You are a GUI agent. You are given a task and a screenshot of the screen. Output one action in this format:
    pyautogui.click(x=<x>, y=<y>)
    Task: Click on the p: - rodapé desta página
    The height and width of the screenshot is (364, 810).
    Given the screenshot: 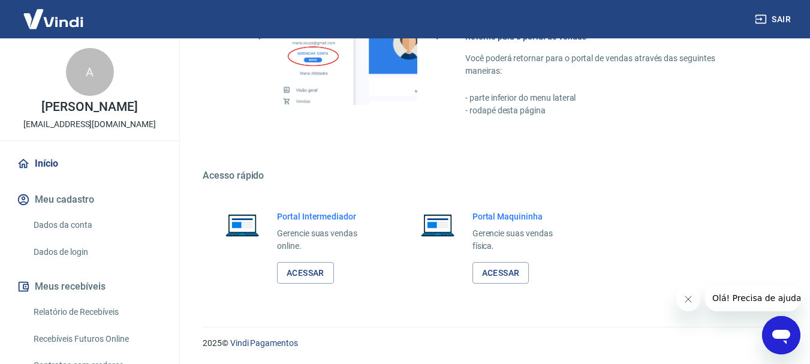 What is the action you would take?
    pyautogui.click(x=609, y=110)
    